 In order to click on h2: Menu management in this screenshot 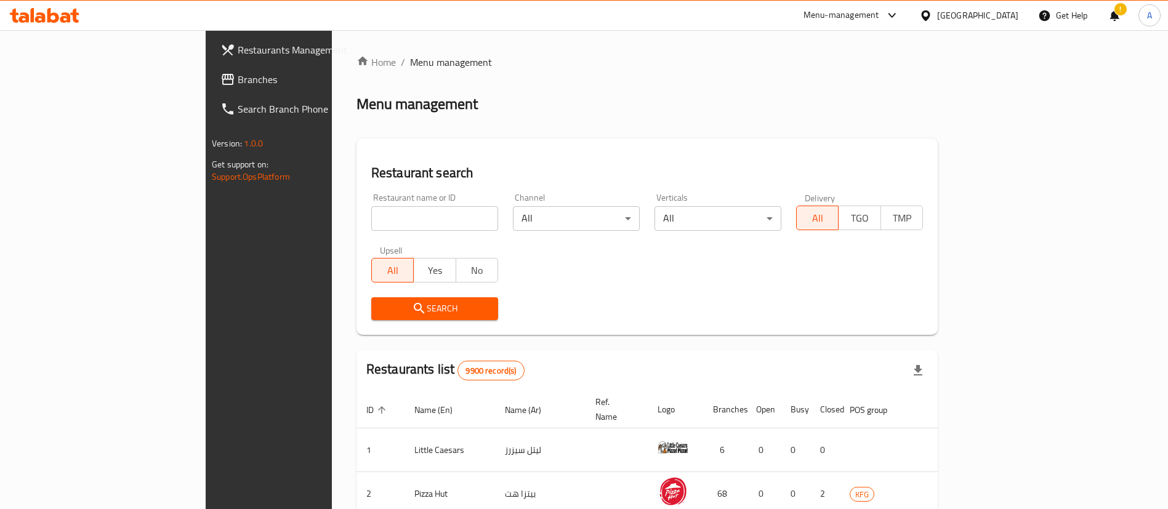, I will do `click(417, 104)`.